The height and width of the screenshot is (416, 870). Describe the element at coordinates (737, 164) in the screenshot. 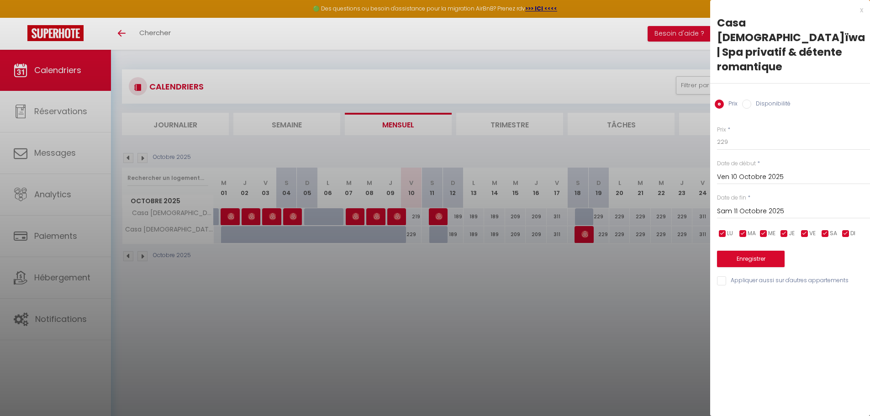

I see `label: Date de début` at that location.